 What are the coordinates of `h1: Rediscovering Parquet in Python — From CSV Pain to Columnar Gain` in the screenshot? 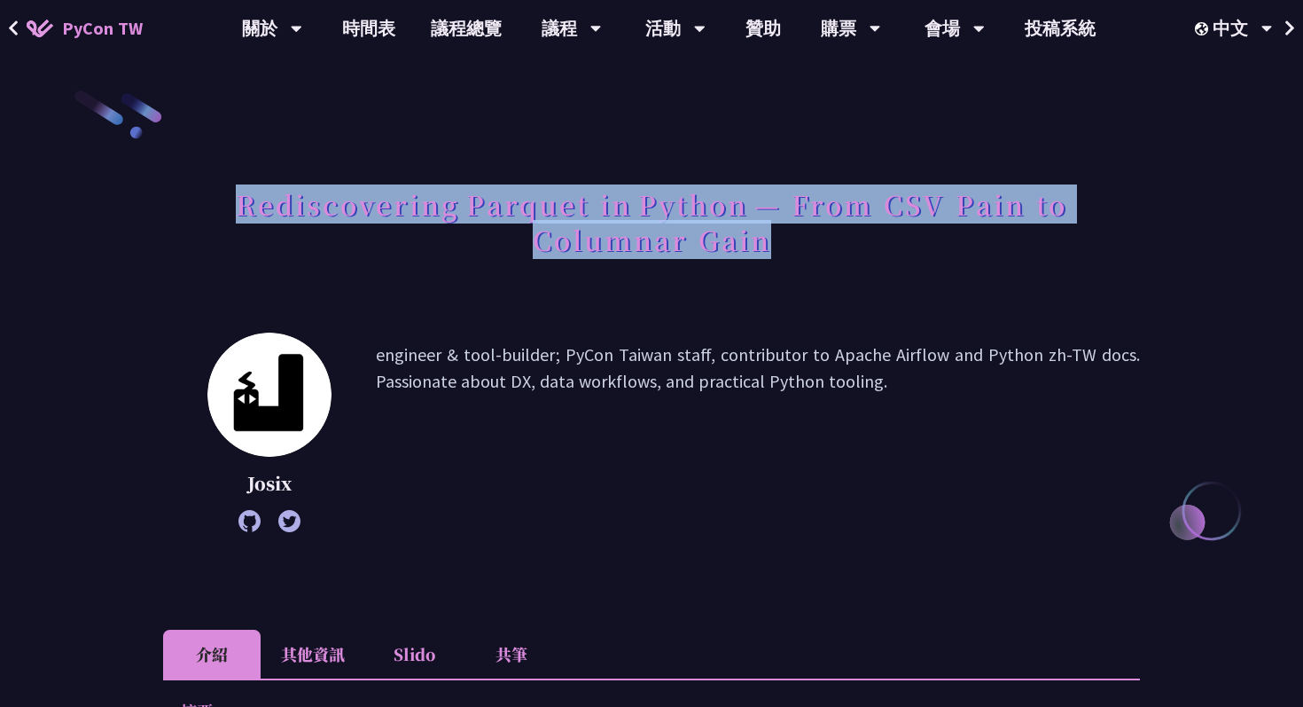 It's located at (652, 222).